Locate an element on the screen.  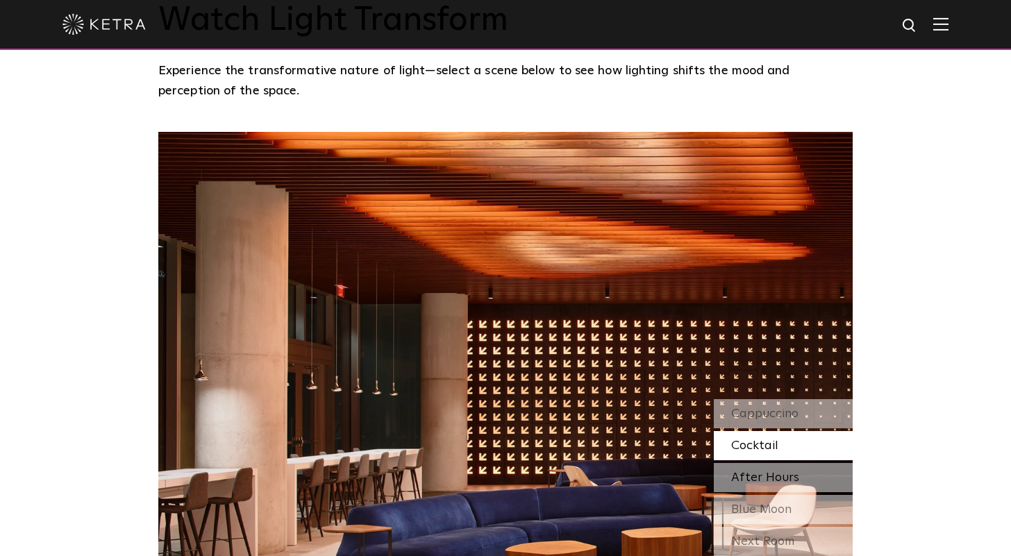
p: Experience the transformative nature of light—select a scene below to see how lighting shifts the... is located at coordinates (502, 81).